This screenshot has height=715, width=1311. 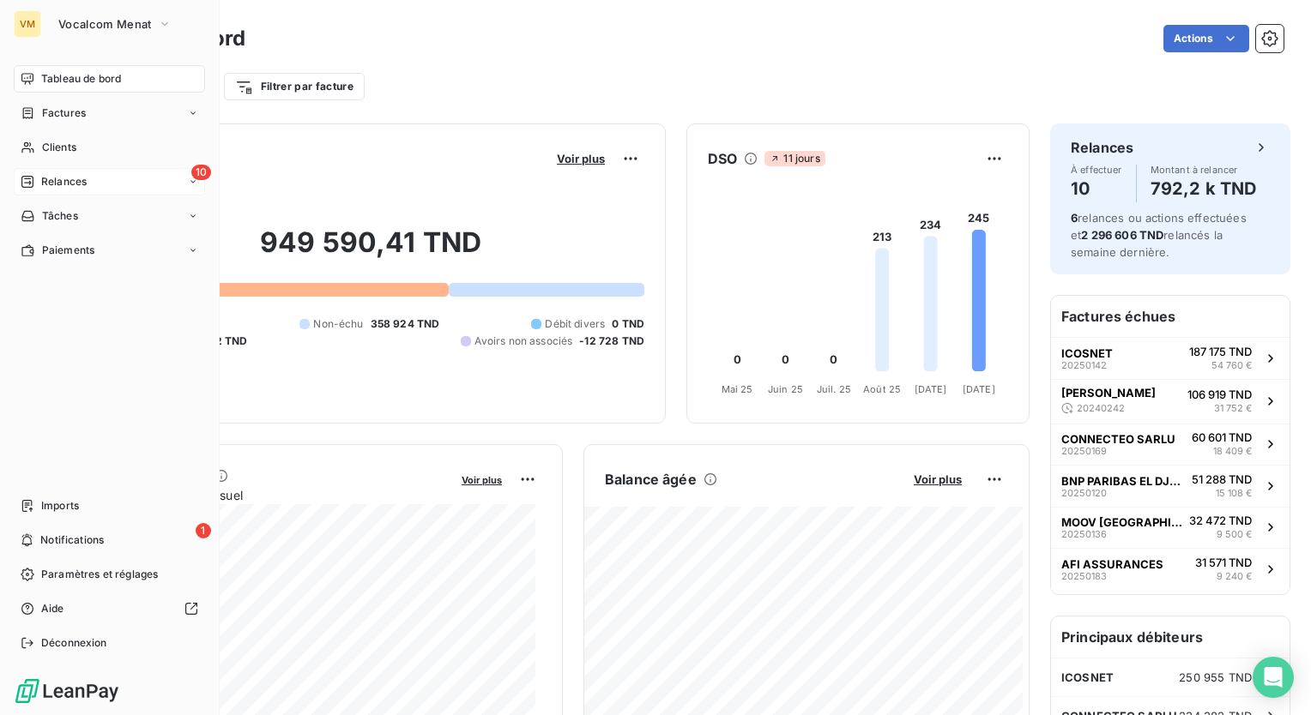 I want to click on tspan: Mai 25, so click(x=737, y=389).